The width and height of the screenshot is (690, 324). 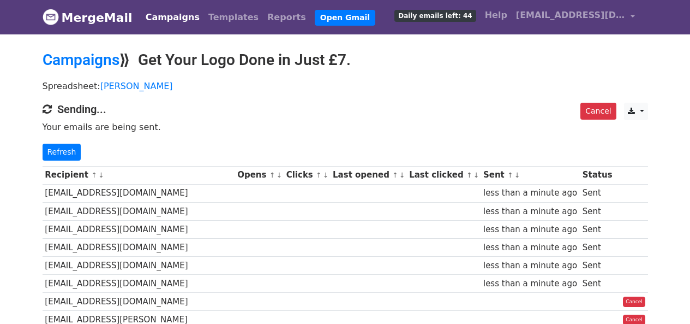 I want to click on a: Reports, so click(x=286, y=17).